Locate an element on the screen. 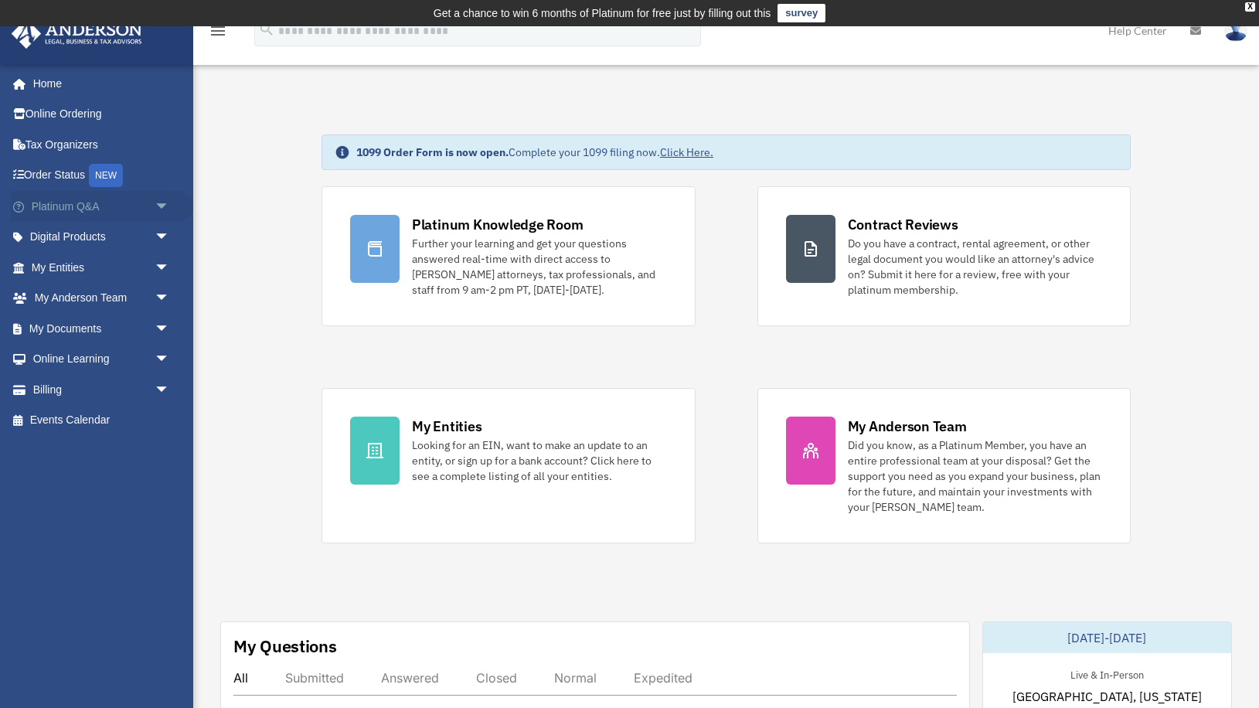 This screenshot has width=1259, height=708. a: Platinum Q&Aarrow_drop_down is located at coordinates (102, 206).